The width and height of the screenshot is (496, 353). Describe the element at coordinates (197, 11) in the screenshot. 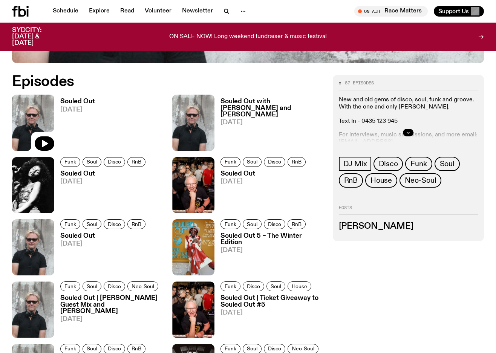

I see `a: Newsletter` at that location.